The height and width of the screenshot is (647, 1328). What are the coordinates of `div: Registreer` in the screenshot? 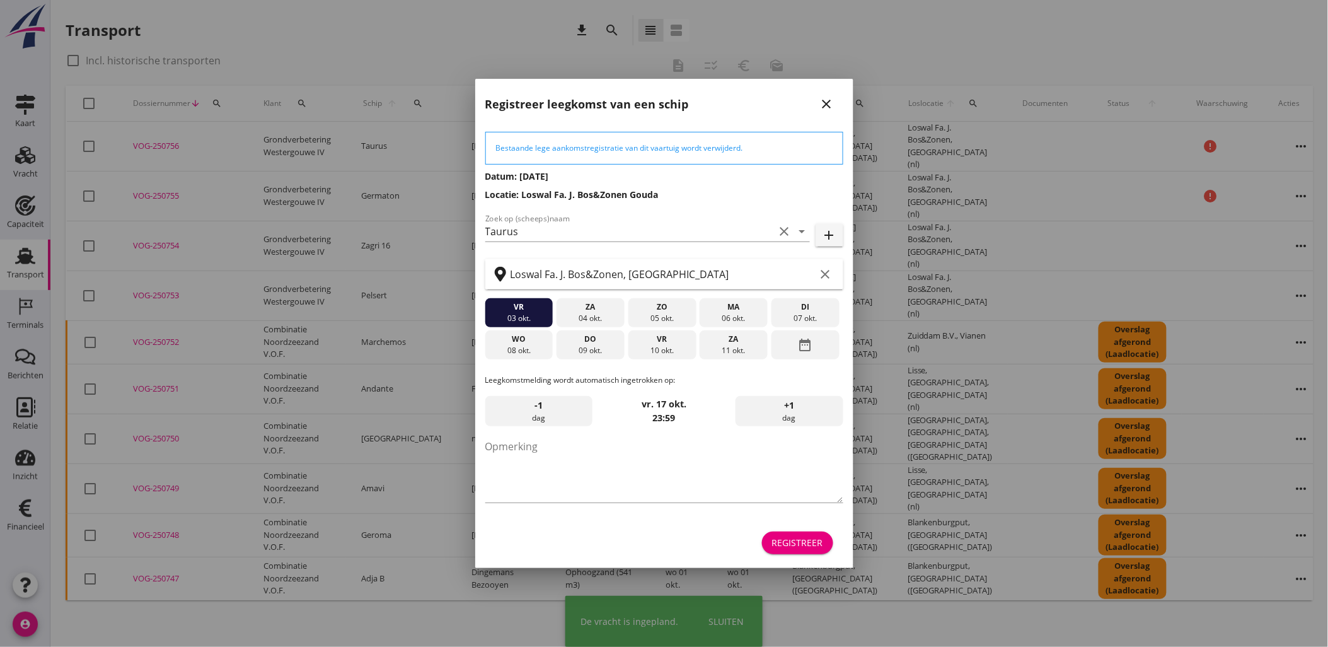 It's located at (797, 542).